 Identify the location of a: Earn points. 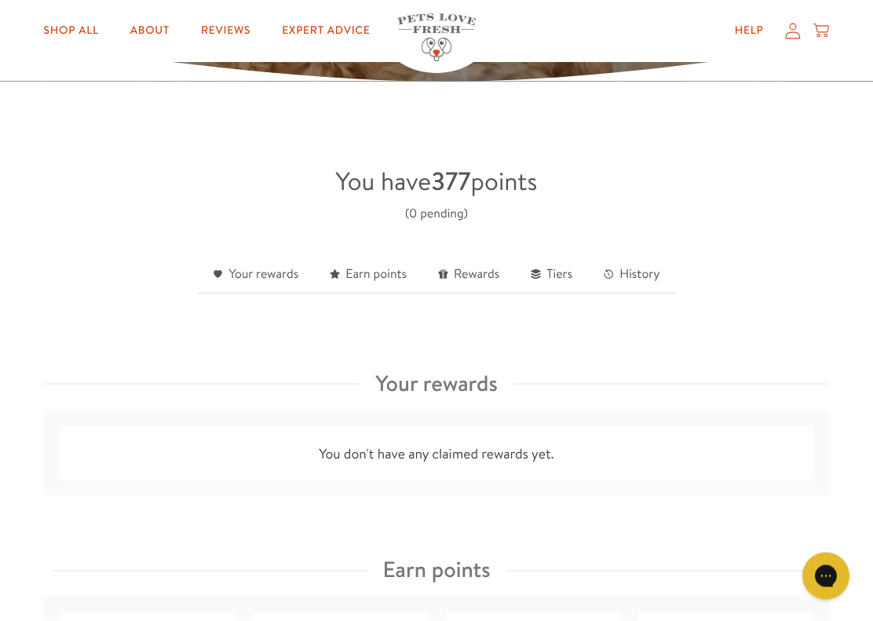
(368, 275).